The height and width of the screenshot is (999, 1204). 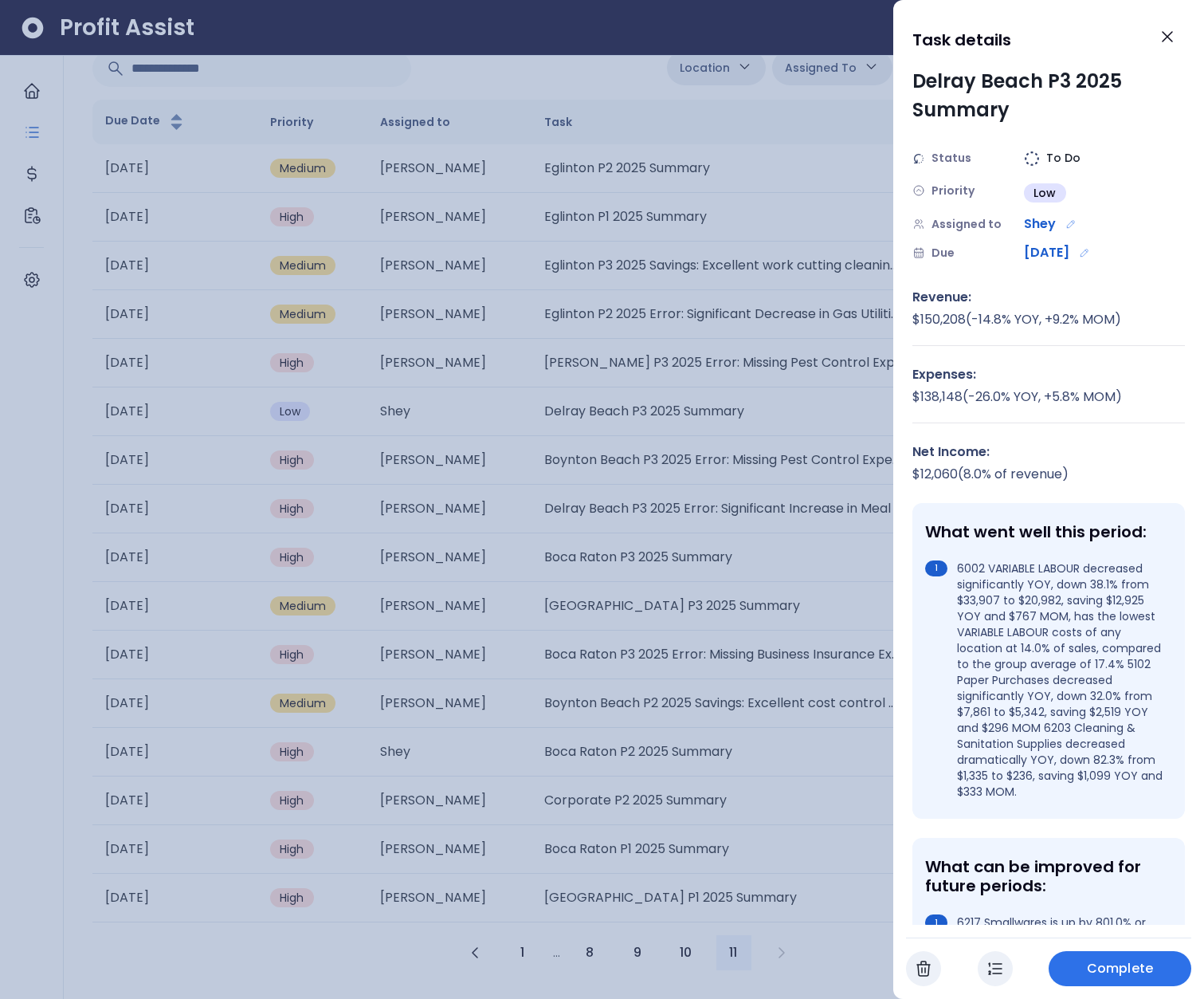 I want to click on span: Status, so click(x=952, y=158).